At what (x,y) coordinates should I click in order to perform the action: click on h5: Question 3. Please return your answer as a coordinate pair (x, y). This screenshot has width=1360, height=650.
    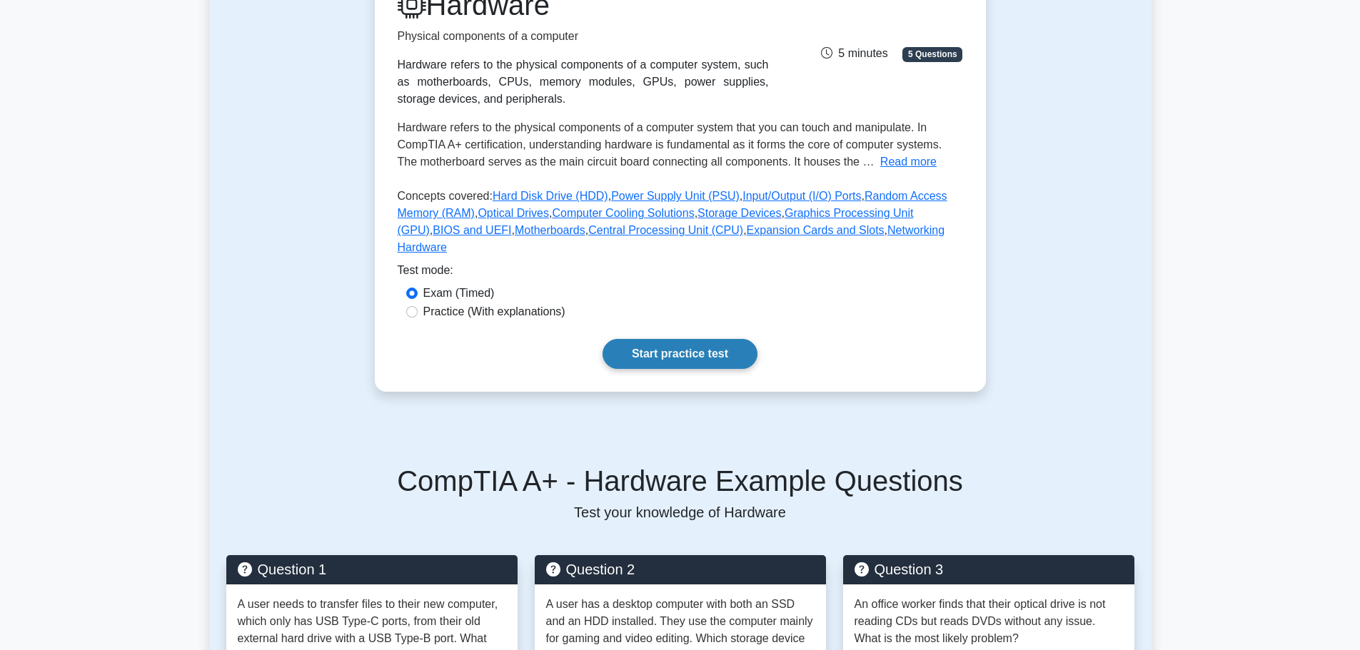
    Looking at the image, I should click on (989, 570).